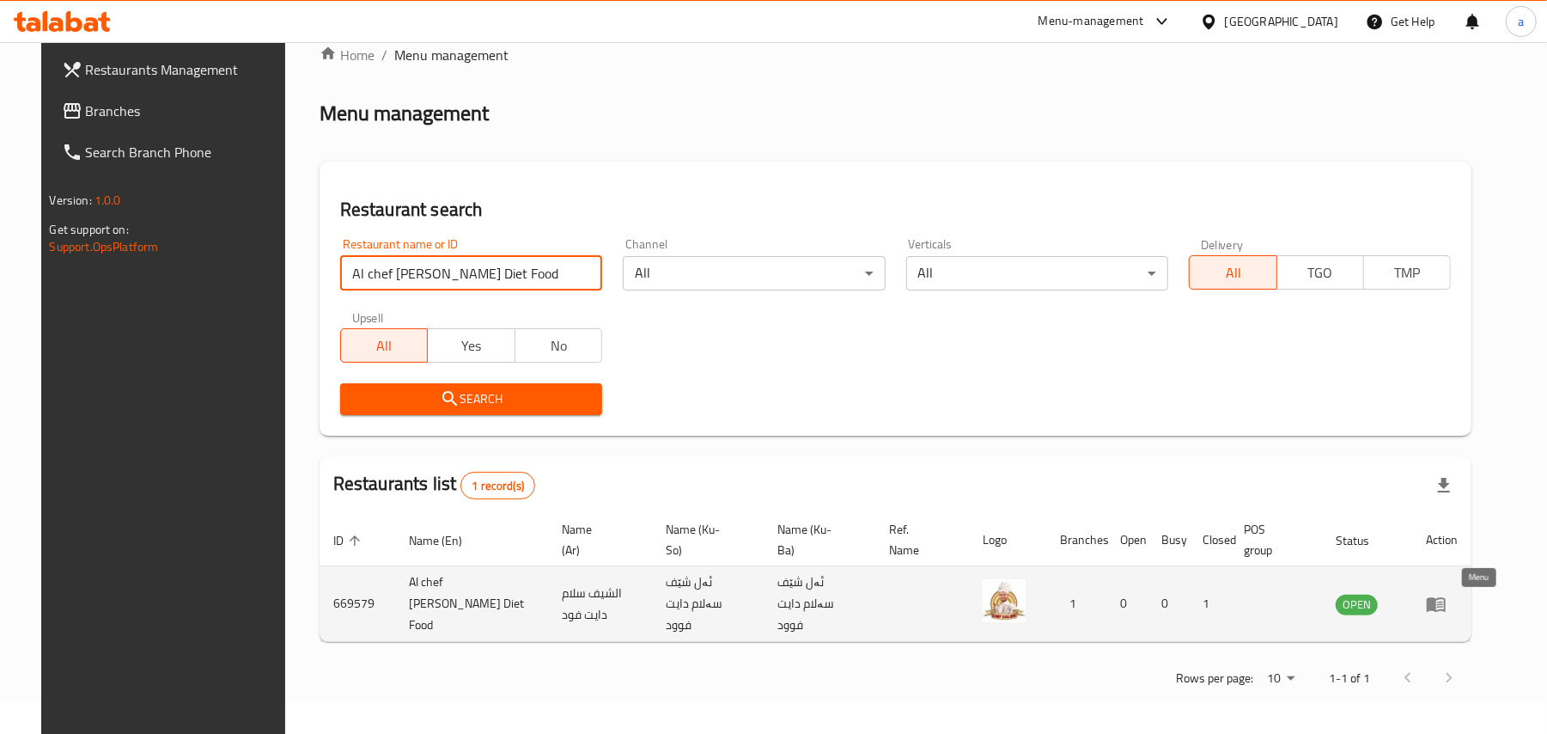 This screenshot has width=1547, height=734. I want to click on th: Closed, so click(1209, 539).